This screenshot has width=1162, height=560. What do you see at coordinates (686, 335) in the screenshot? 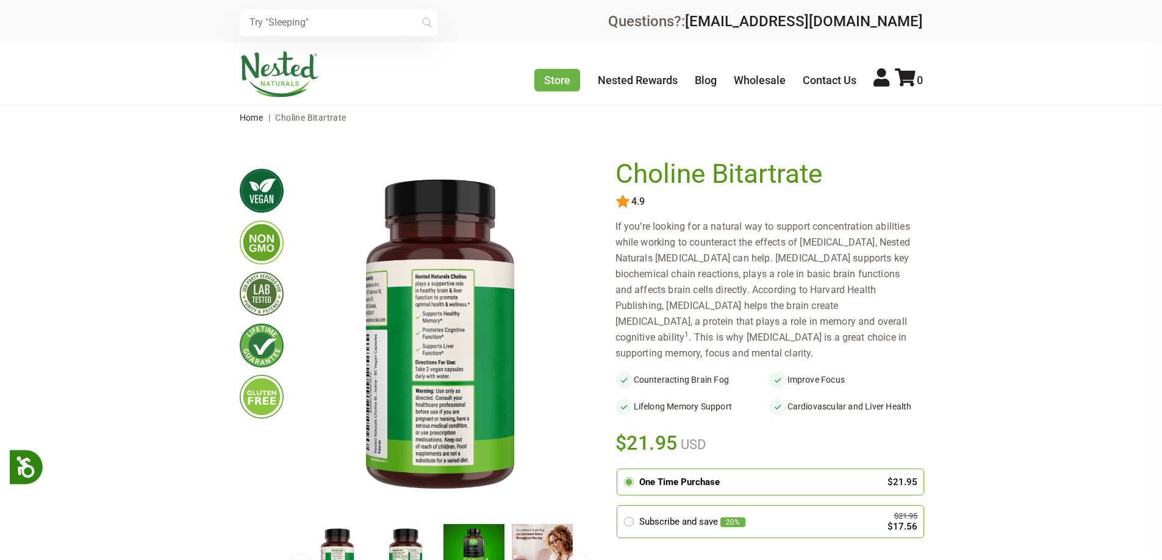
I see `sup: 1` at bounding box center [686, 335].